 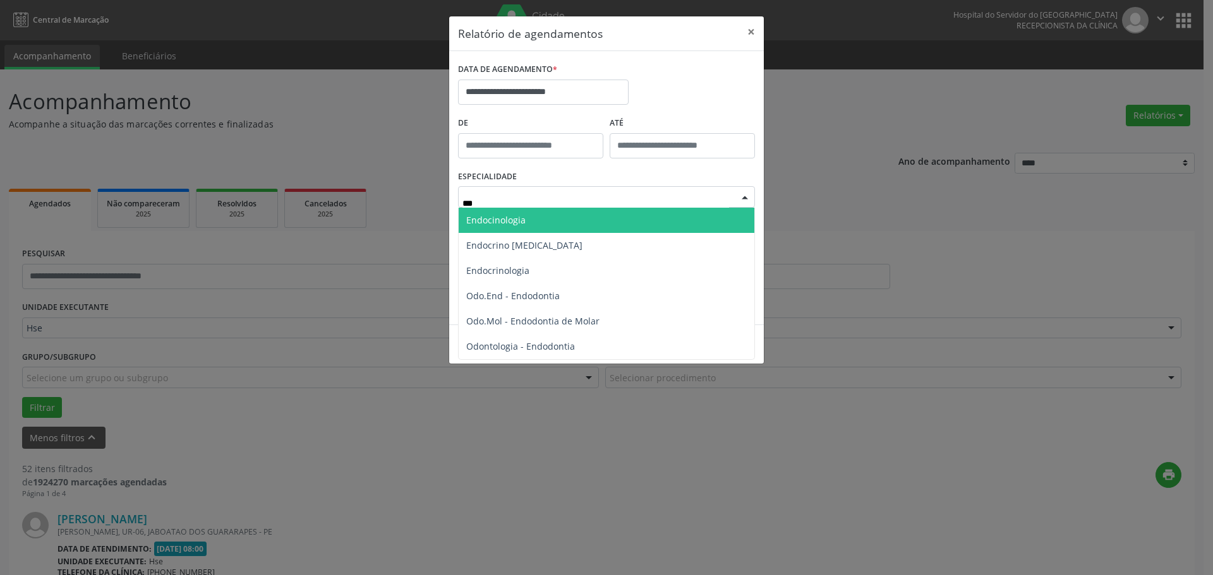 I want to click on span: Odontologia - Endodontia, so click(x=520, y=346).